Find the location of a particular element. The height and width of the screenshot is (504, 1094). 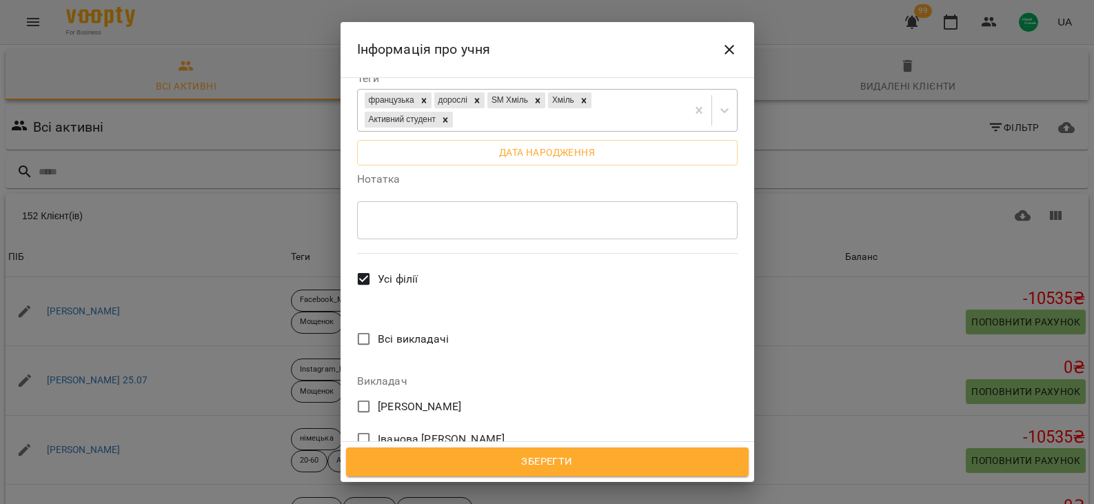

span: Зберегти is located at coordinates (548, 462).